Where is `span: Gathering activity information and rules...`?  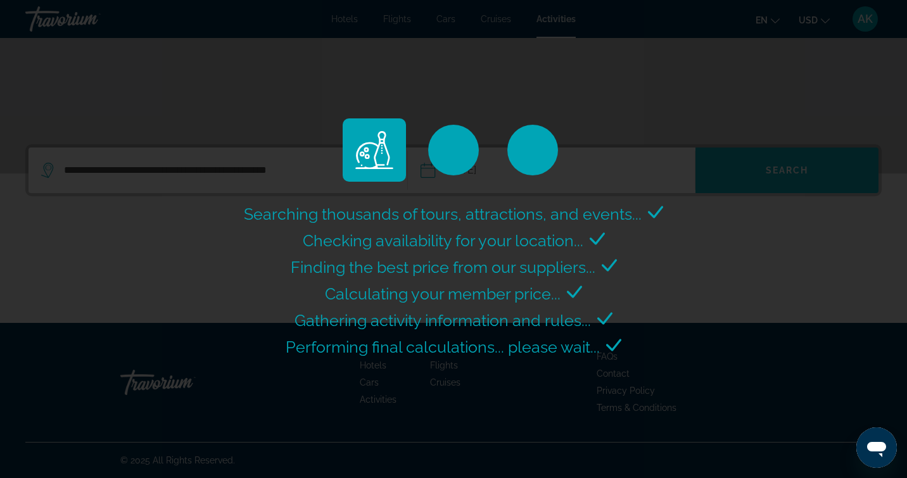
span: Gathering activity information and rules... is located at coordinates (443, 320).